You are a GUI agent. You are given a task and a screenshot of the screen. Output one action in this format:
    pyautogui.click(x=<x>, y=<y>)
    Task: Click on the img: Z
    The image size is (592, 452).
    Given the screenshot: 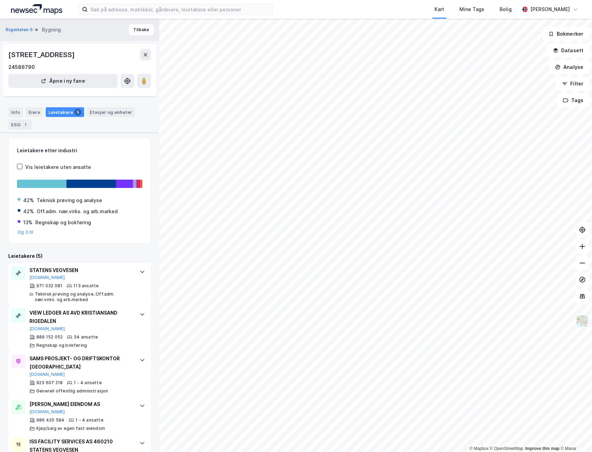 What is the action you would take?
    pyautogui.click(x=583, y=322)
    